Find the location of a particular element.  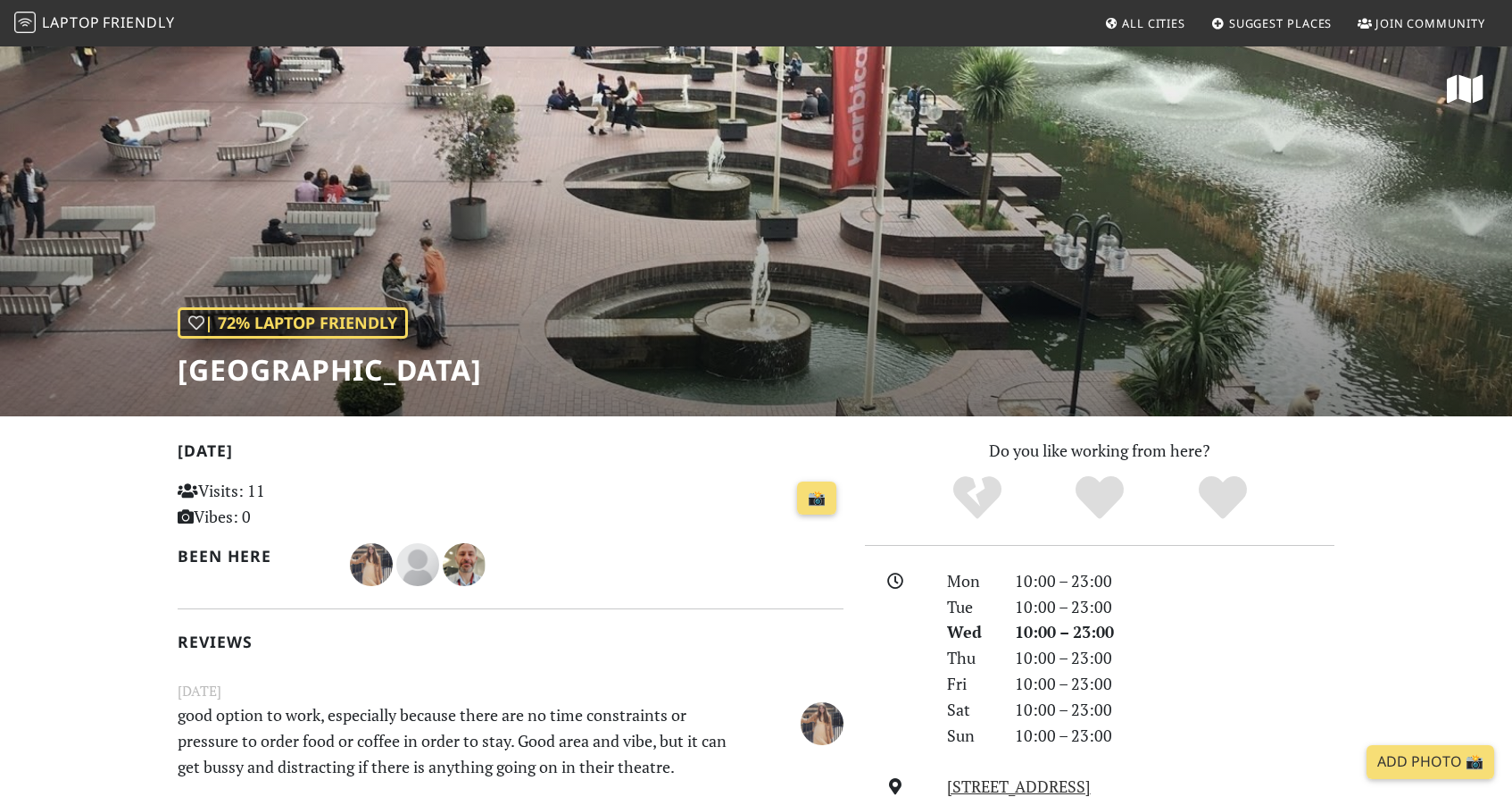

a: LaptopFriendly LaptopFriendly is located at coordinates (95, 23).